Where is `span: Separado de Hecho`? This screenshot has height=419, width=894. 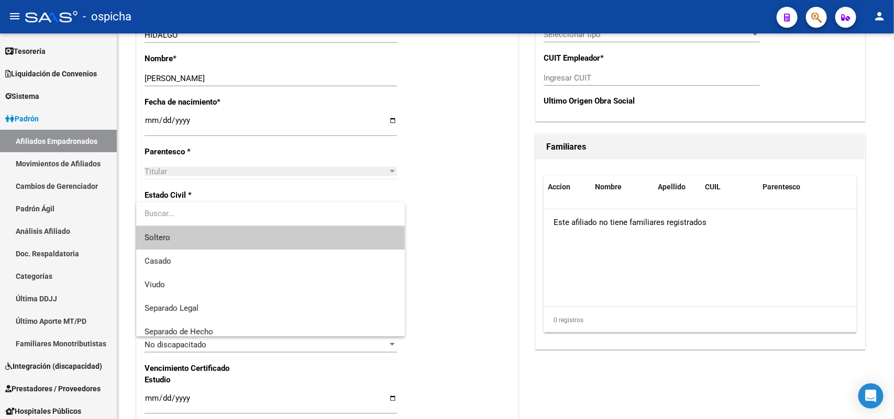
span: Separado de Hecho is located at coordinates (179, 332).